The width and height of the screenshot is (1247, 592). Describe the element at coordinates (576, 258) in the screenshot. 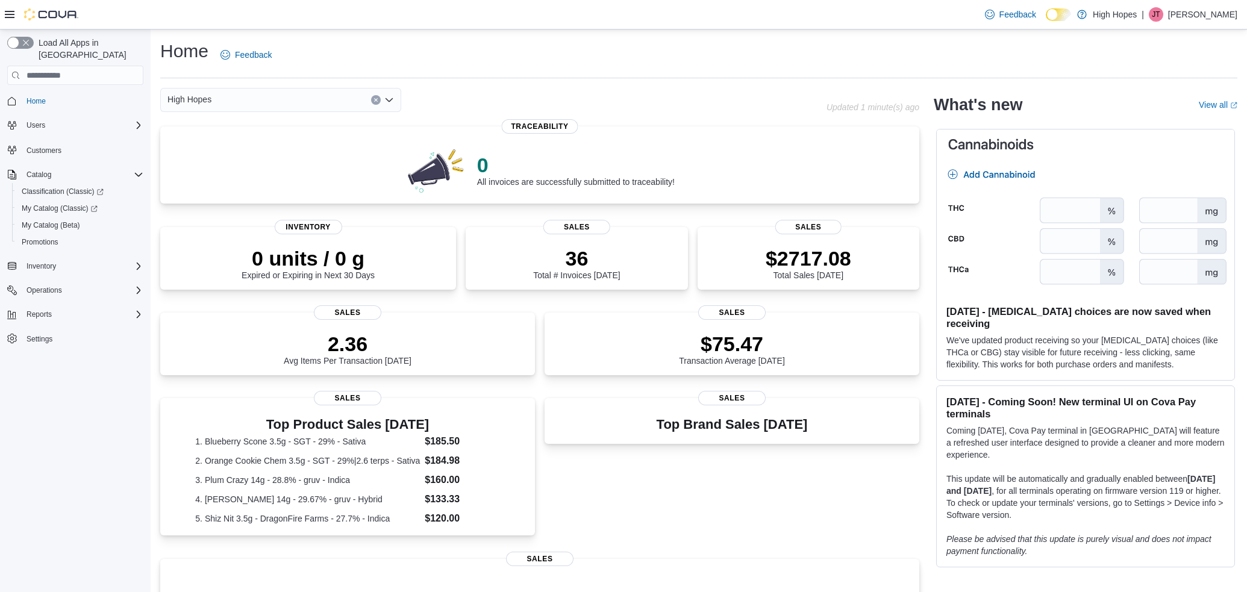

I see `p: 36` at that location.